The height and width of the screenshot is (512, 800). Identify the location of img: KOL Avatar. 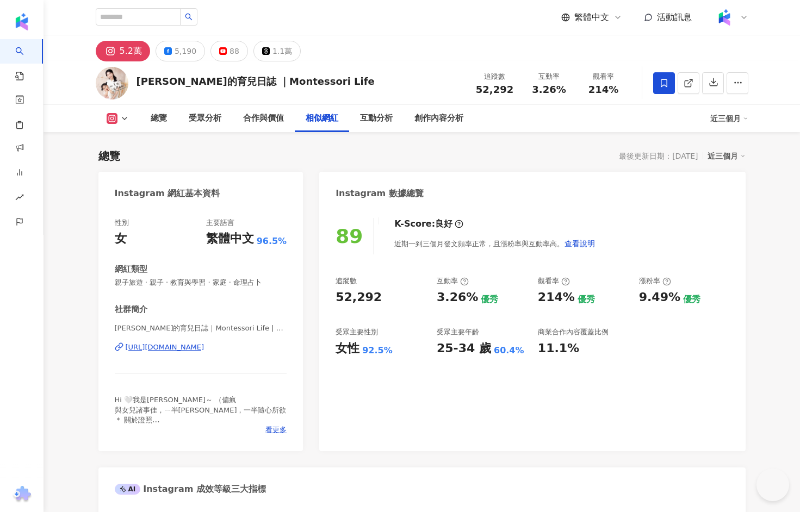
(112, 83).